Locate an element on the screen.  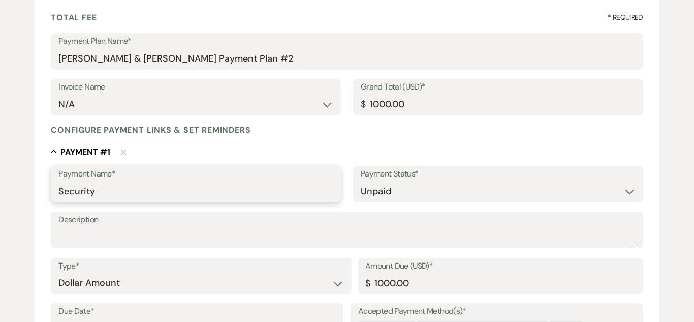
label: Payment Status* is located at coordinates (498, 174).